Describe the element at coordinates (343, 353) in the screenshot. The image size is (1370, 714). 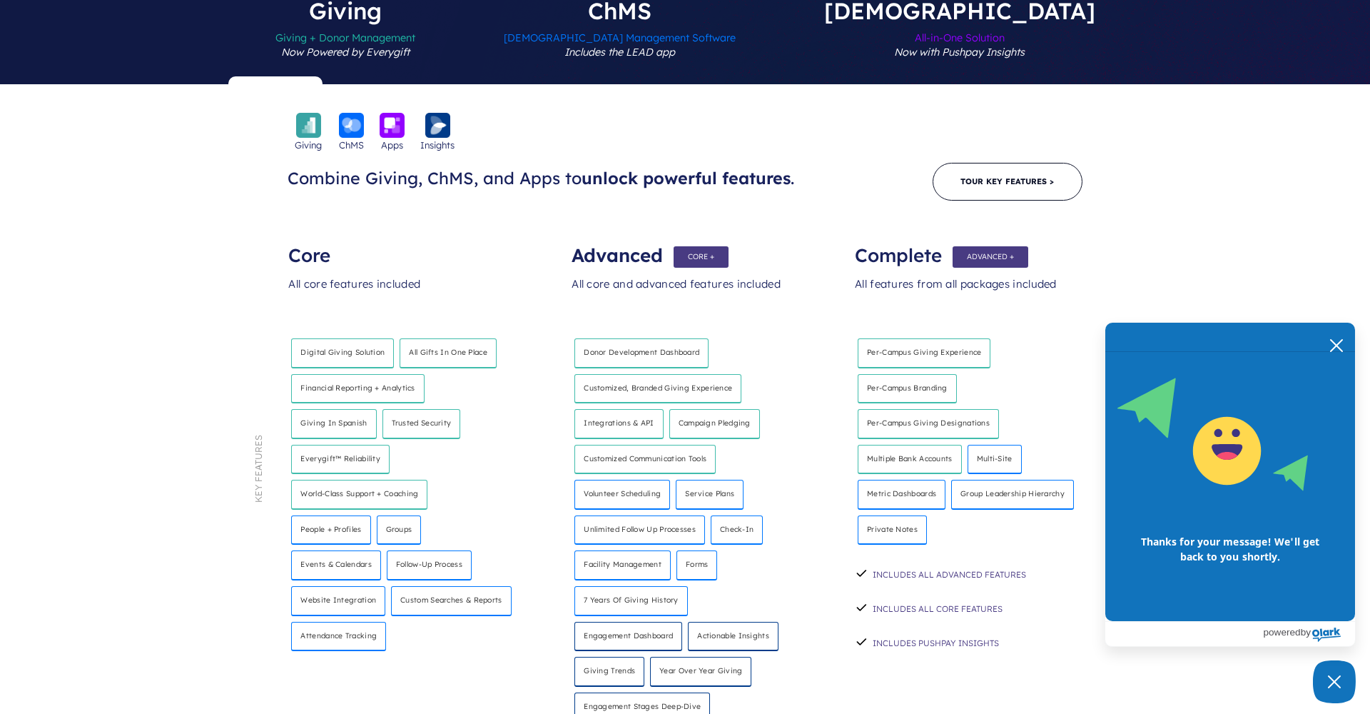
I see `h4: Digital giving solution` at that location.